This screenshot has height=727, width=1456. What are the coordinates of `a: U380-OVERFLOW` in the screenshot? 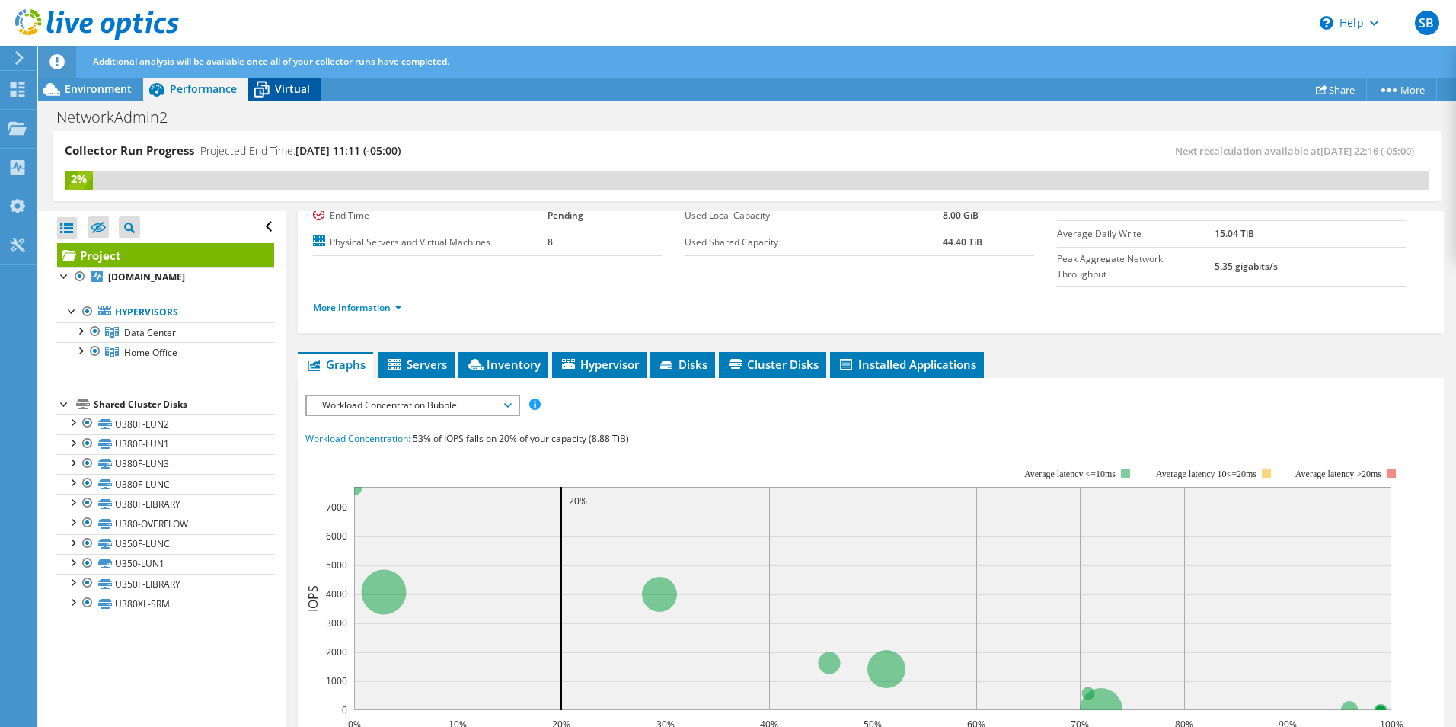 It's located at (165, 523).